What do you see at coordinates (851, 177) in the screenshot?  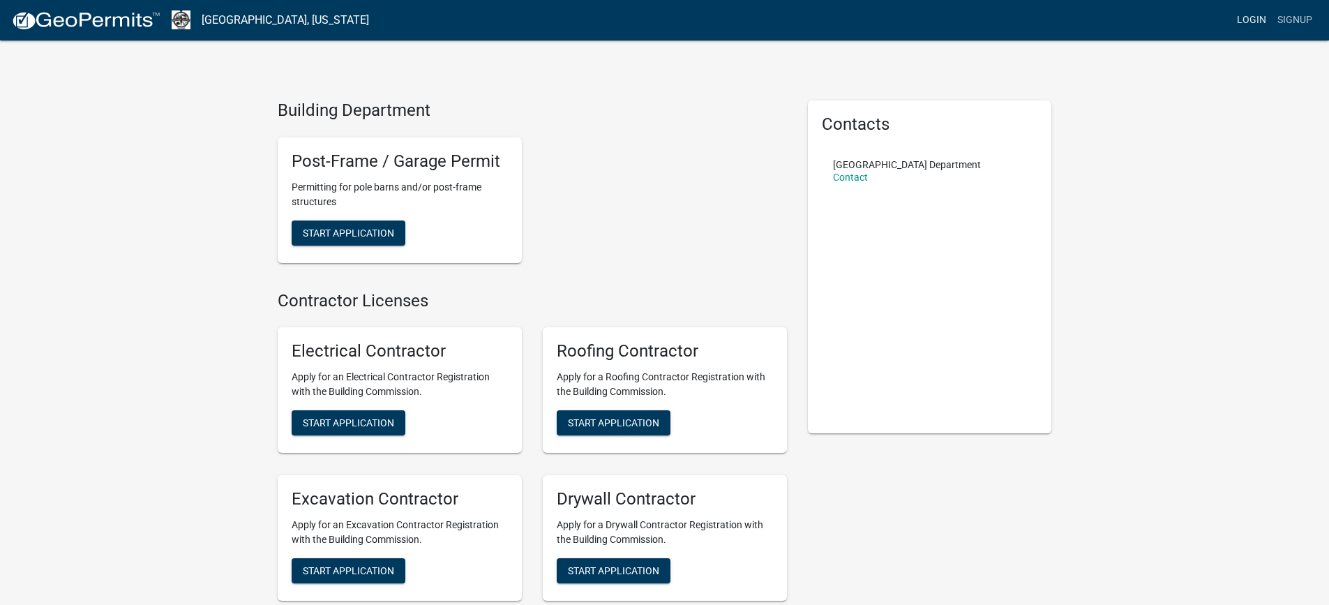 I see `a: Contact` at bounding box center [851, 177].